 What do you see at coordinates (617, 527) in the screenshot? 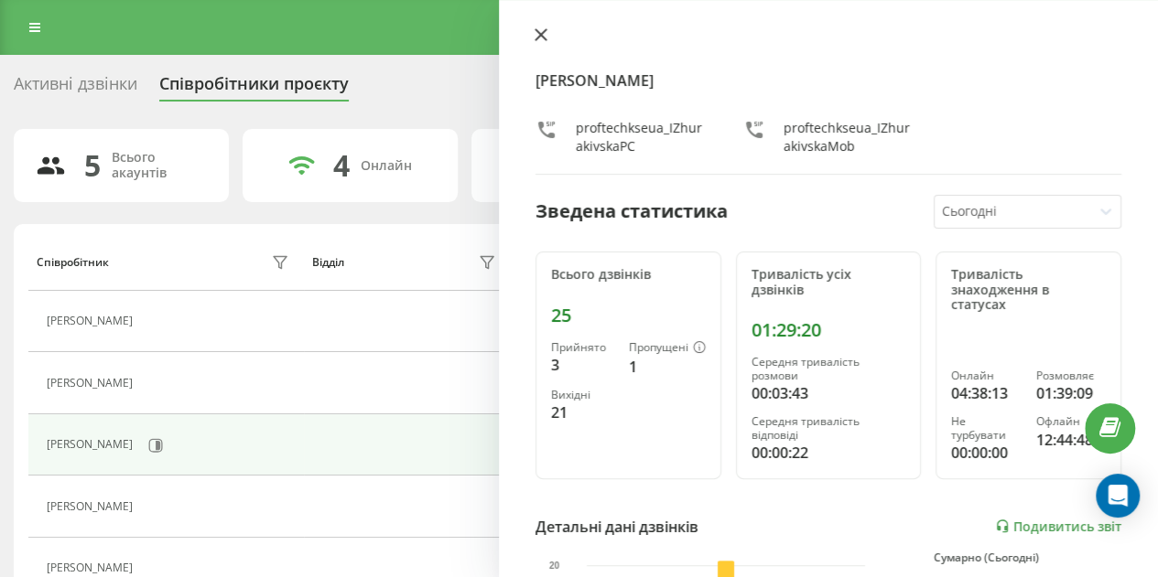
I see `div: Детальні дані дзвінків` at bounding box center [617, 527].